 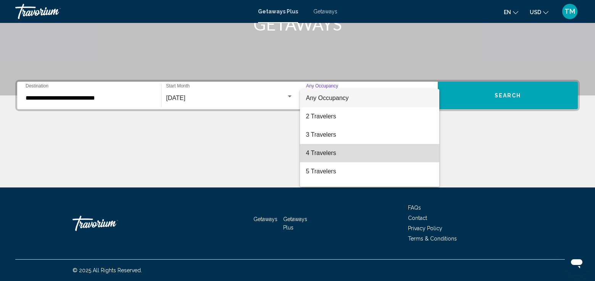 What do you see at coordinates (370, 190) in the screenshot?
I see `span: 6 Travelers` at bounding box center [370, 190].